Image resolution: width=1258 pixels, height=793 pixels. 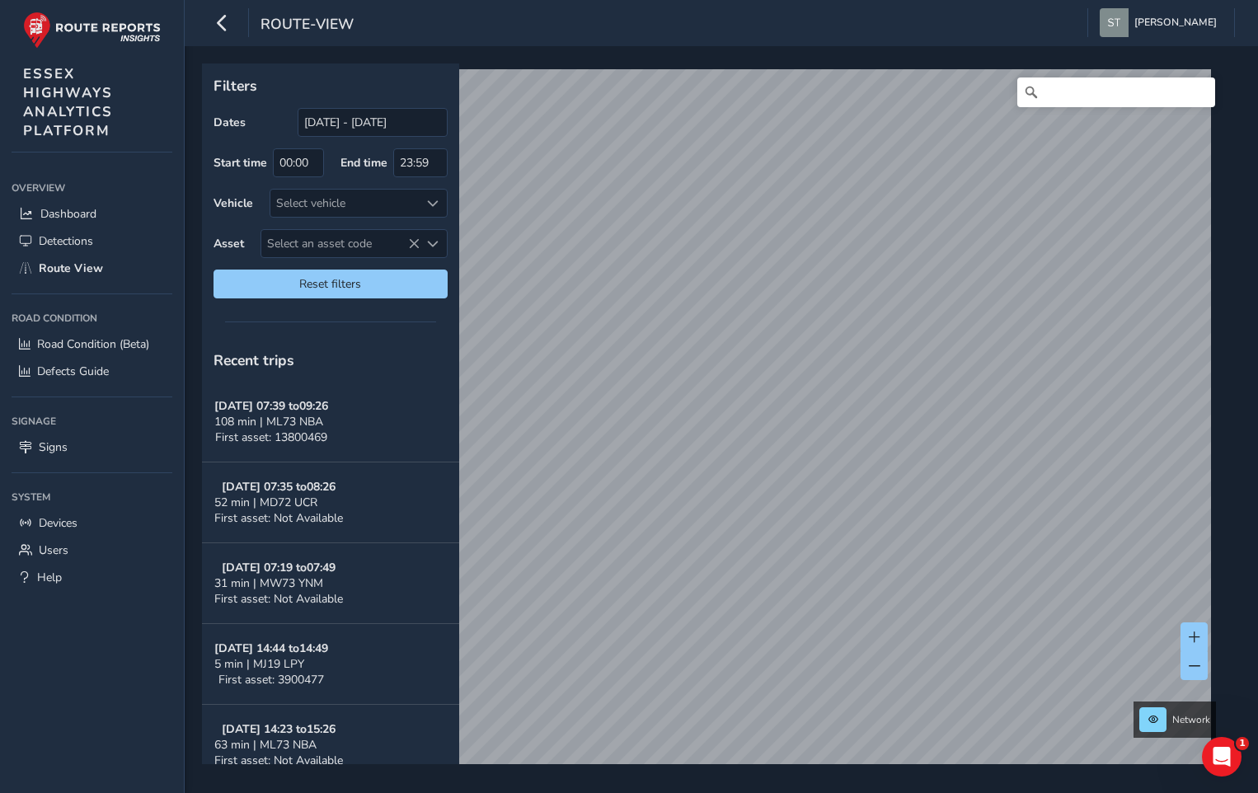 What do you see at coordinates (53, 447) in the screenshot?
I see `span: Signs` at bounding box center [53, 447].